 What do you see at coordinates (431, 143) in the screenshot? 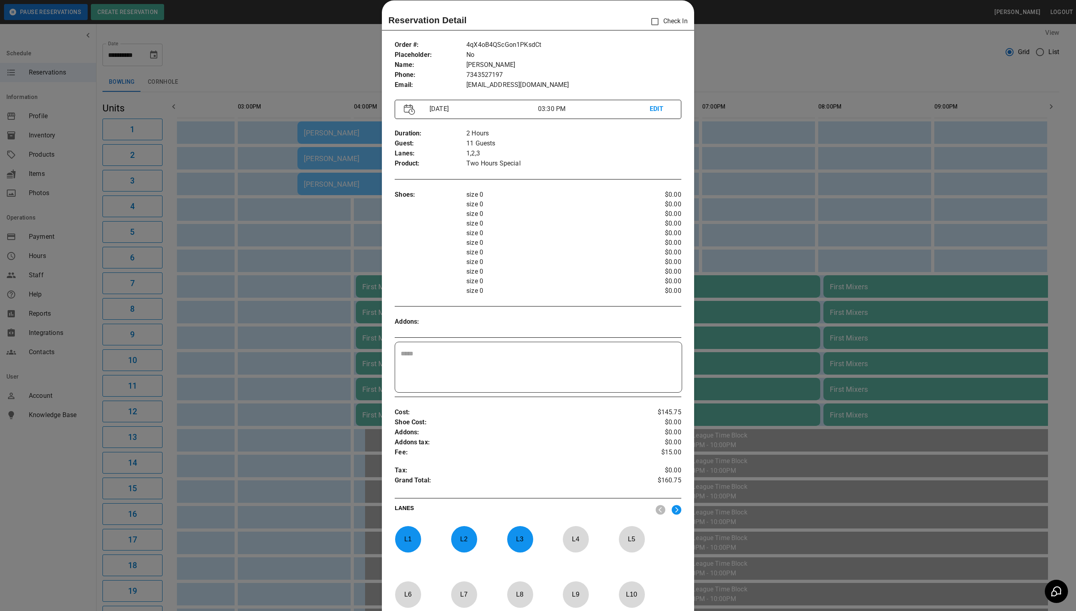
I see `p: Guest :` at bounding box center [431, 143].